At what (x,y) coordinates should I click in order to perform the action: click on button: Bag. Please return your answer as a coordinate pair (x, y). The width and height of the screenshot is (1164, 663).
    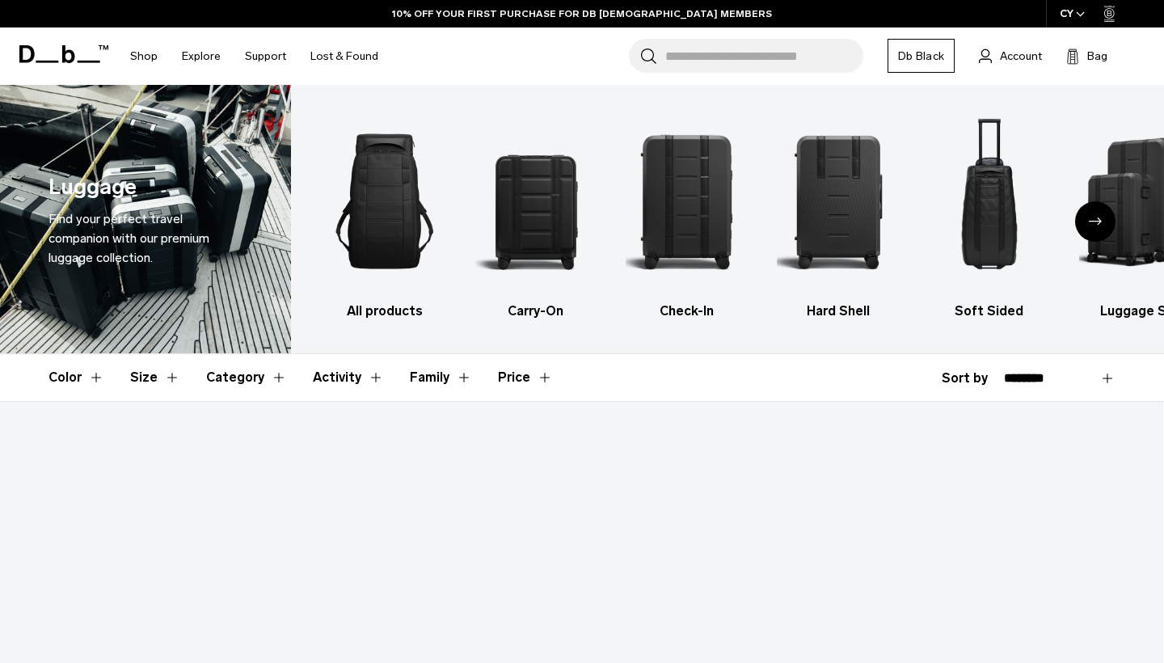
    Looking at the image, I should click on (1086, 56).